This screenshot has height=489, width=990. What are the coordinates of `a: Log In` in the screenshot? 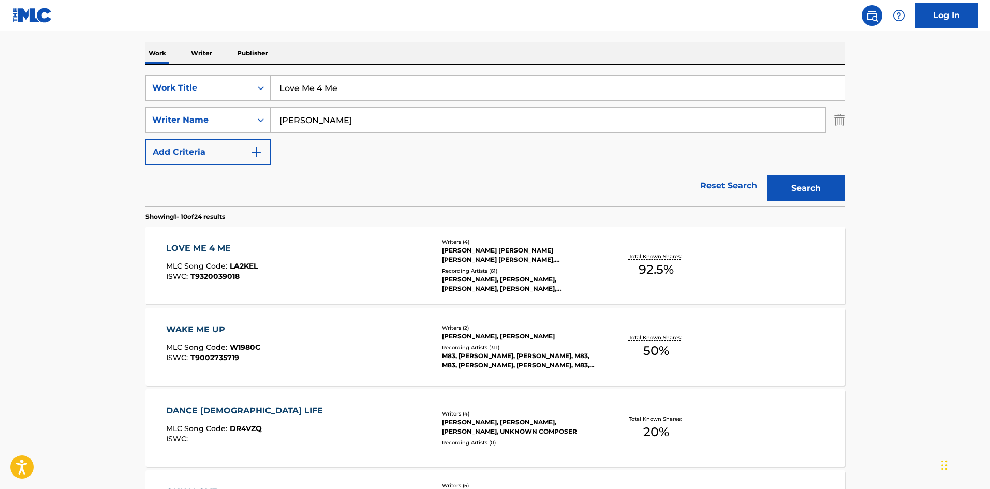 It's located at (946, 16).